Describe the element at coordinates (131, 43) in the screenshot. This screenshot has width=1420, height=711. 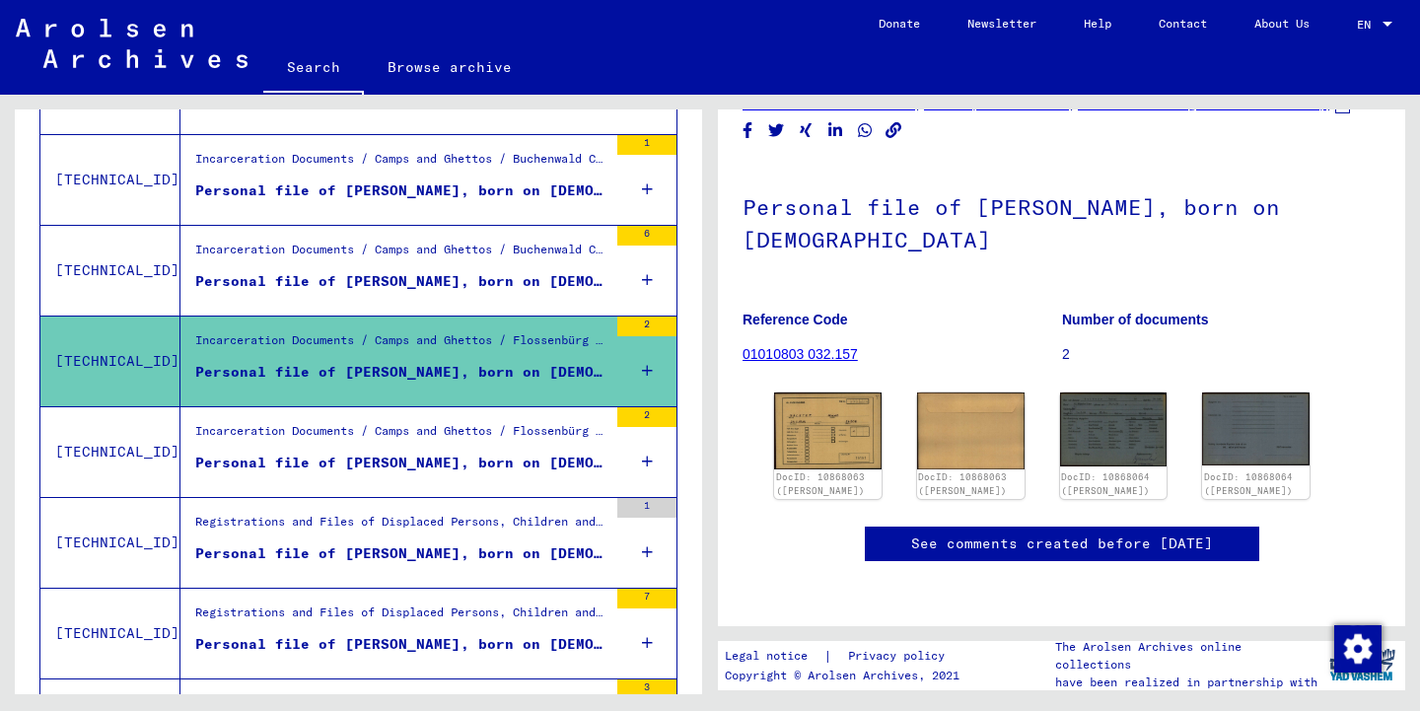
I see `img: Arolsen_neg.svg` at that location.